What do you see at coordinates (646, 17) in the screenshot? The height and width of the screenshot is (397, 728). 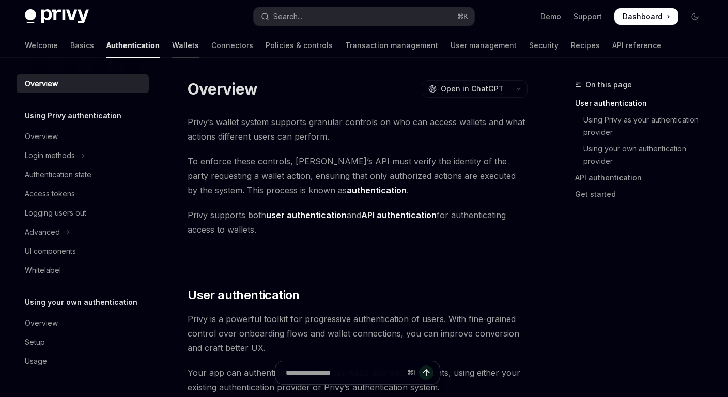 I see `a: Dashboard` at bounding box center [646, 17].